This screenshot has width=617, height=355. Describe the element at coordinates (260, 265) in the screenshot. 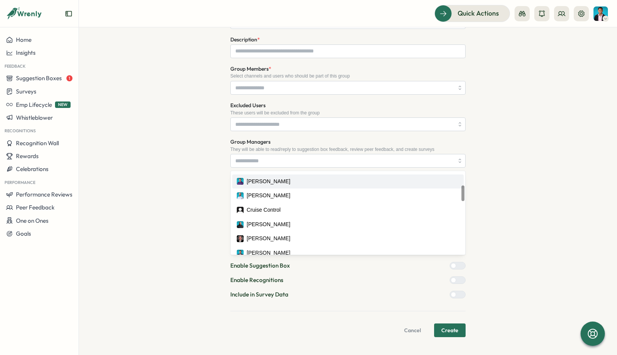

I see `p: Enable Suggestion Box` at that location.